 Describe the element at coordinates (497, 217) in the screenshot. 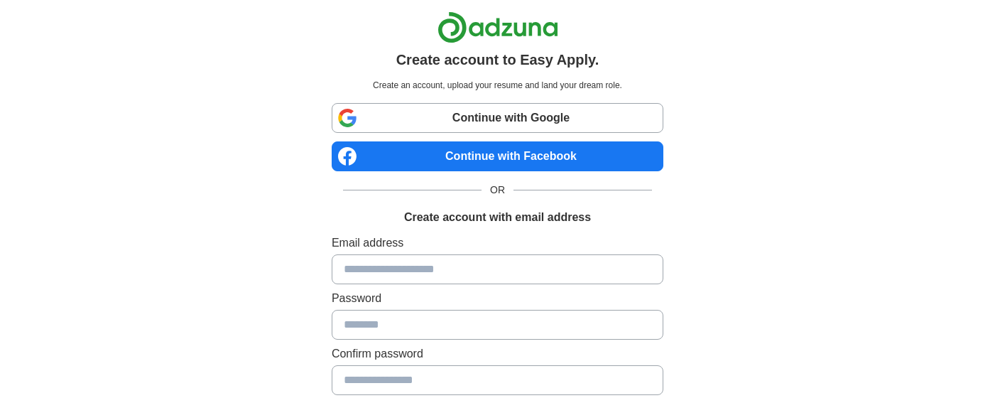

I see `h1: Create account with email address` at that location.